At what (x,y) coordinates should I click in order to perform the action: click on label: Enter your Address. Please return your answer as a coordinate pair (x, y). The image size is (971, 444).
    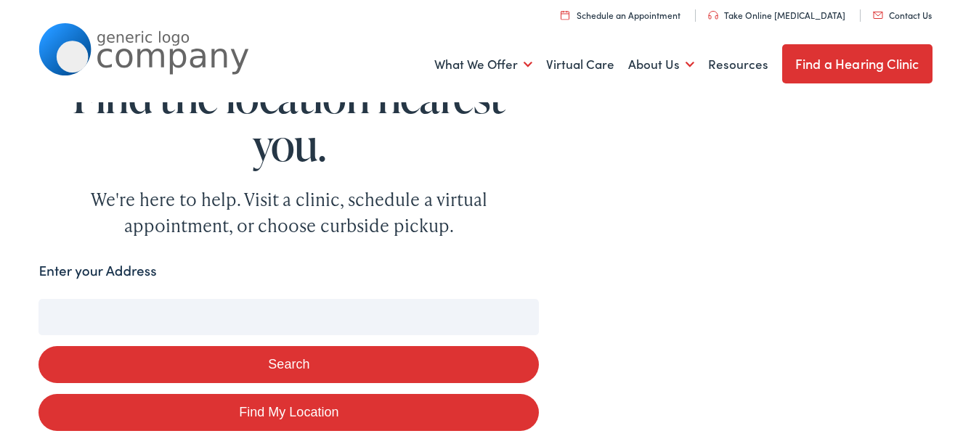
    Looking at the image, I should click on (97, 271).